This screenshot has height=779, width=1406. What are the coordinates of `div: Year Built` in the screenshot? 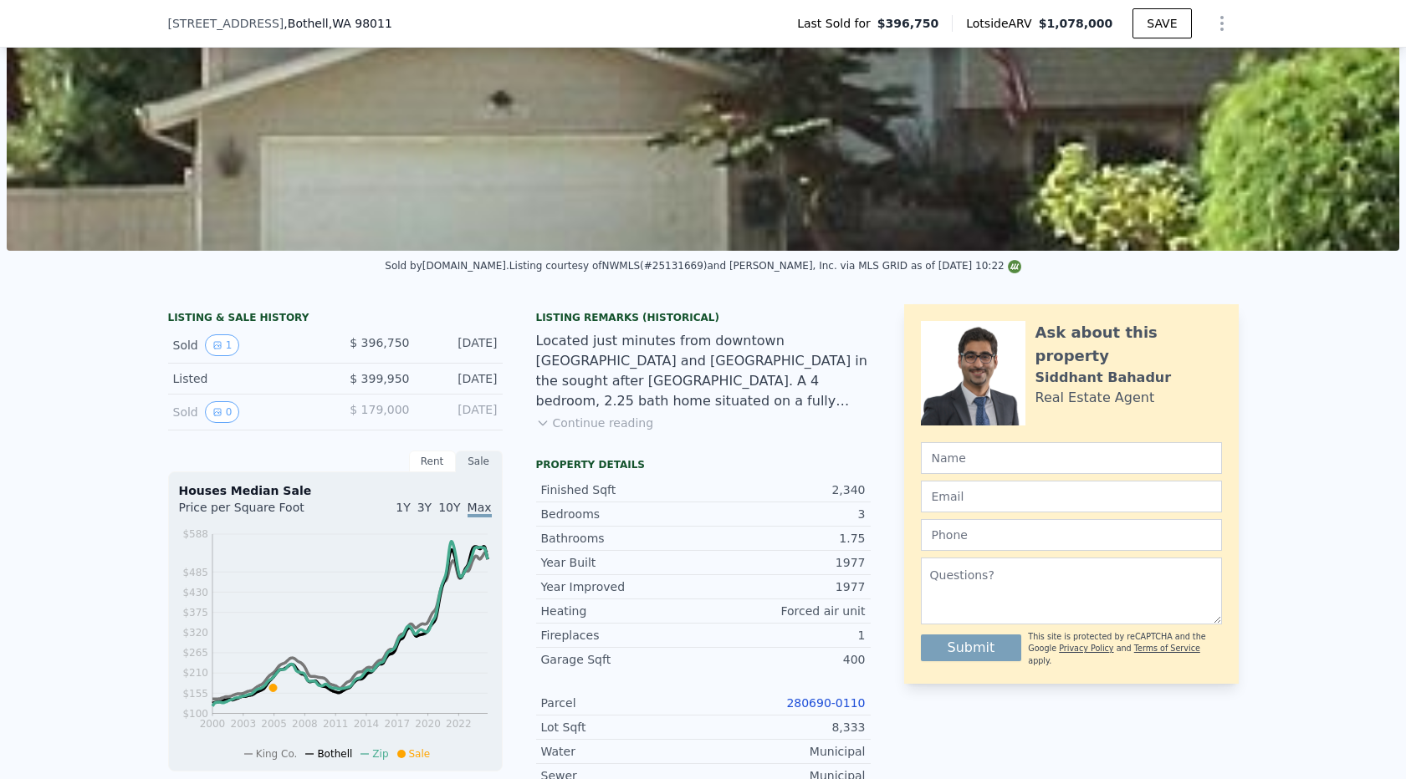 It's located at (622, 563).